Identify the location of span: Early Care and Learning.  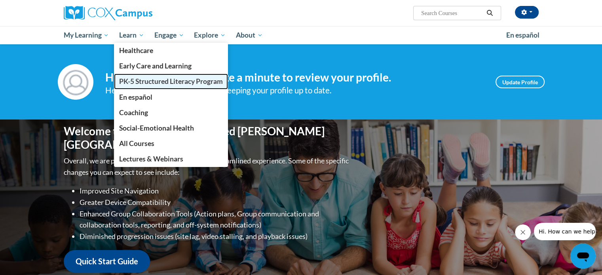
(155, 66).